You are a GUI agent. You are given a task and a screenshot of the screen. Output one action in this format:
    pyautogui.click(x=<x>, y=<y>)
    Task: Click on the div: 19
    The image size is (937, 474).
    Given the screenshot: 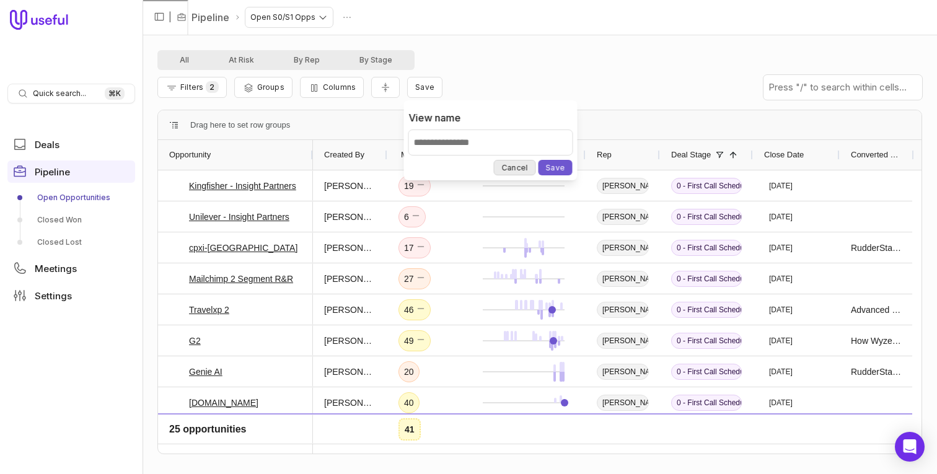 What is the action you would take?
    pyautogui.click(x=414, y=186)
    